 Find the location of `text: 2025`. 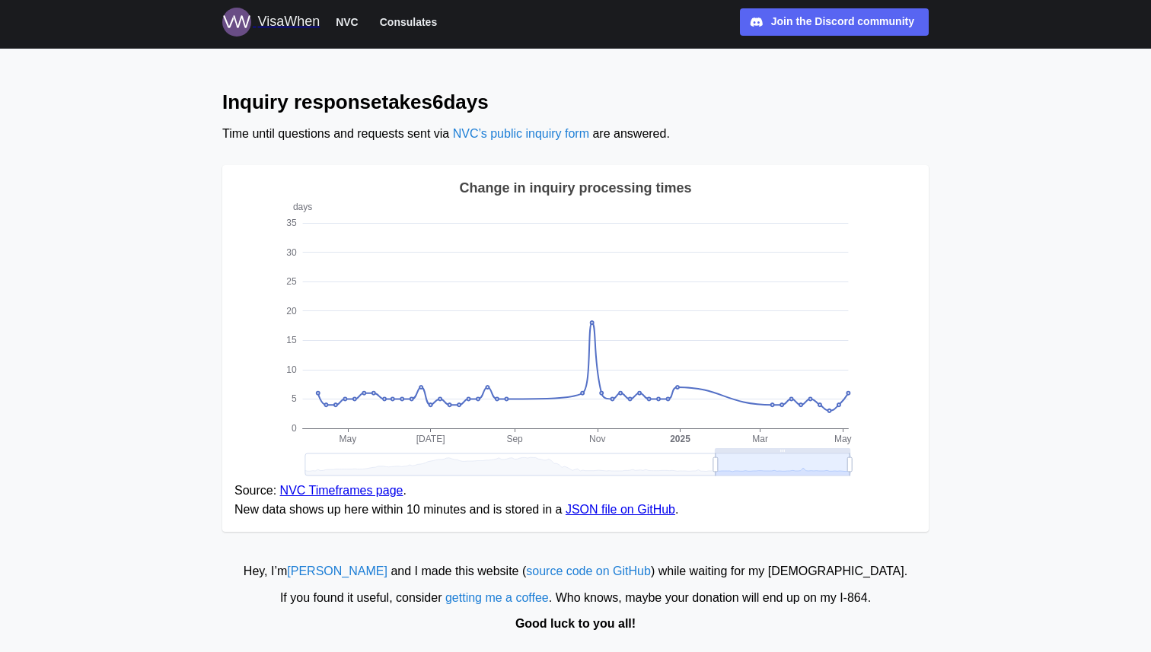

text: 2025 is located at coordinates (680, 439).